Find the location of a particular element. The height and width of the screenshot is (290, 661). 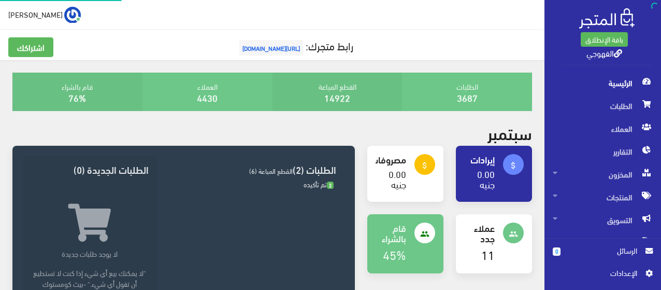

a: اﻹعدادات is located at coordinates (603, 275).